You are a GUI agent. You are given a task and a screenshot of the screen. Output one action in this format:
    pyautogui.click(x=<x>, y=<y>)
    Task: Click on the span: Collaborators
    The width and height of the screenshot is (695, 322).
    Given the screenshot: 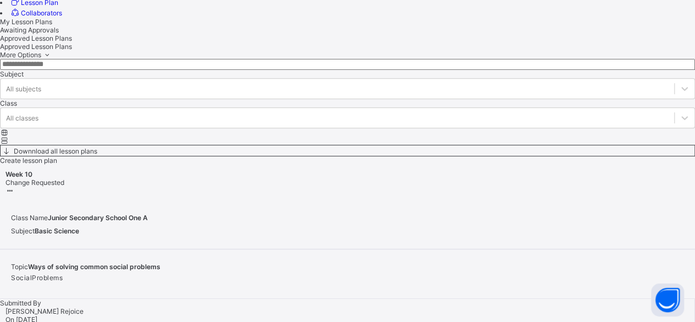 What is the action you would take?
    pyautogui.click(x=41, y=13)
    